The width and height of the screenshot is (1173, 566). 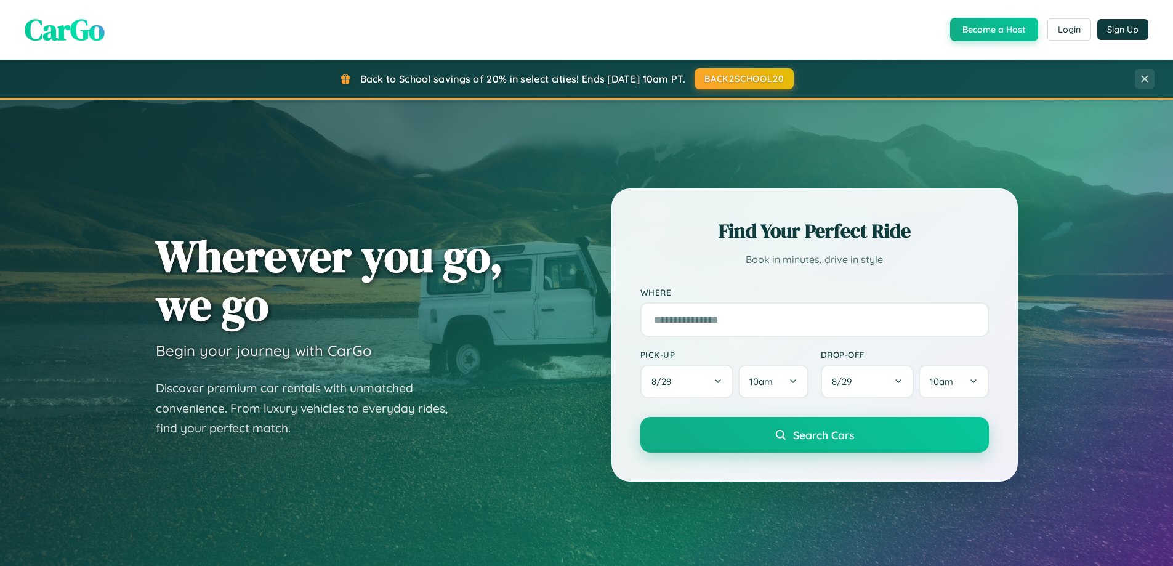 What do you see at coordinates (823, 435) in the screenshot?
I see `span: Search Cars` at bounding box center [823, 435].